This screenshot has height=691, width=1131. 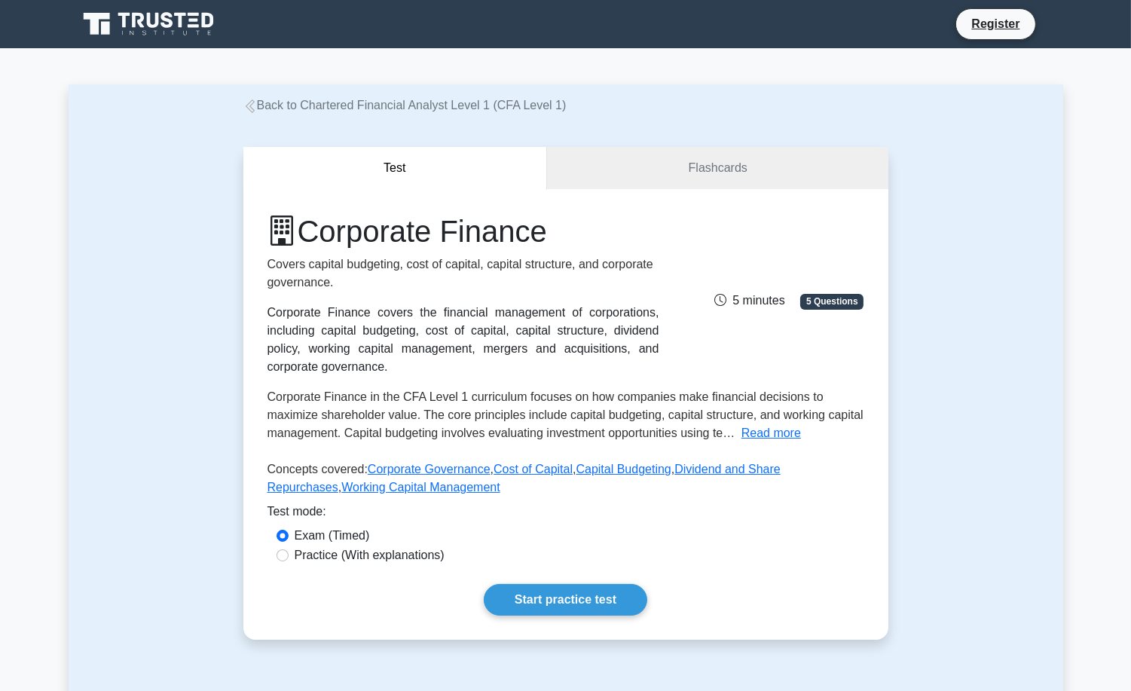 I want to click on span: 5 minutes, so click(x=749, y=300).